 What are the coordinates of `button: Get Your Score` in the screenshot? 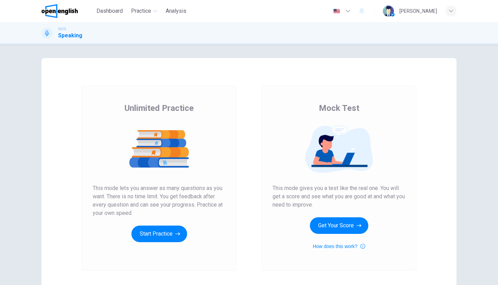 It's located at (339, 226).